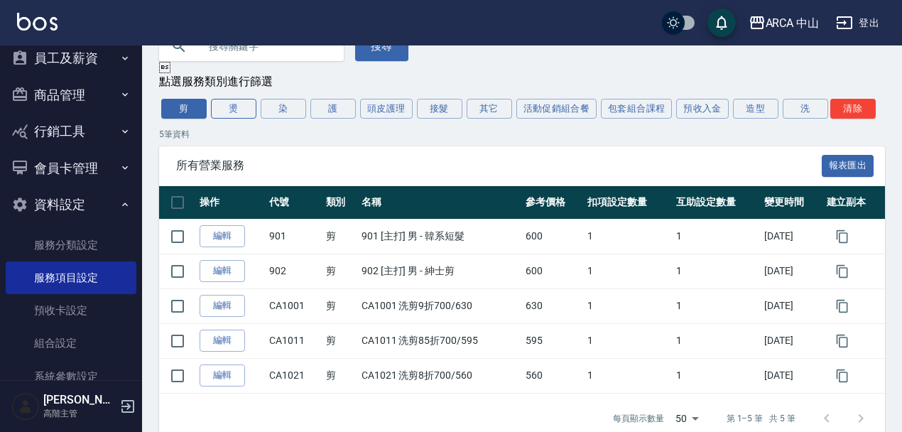  Describe the element at coordinates (553, 305) in the screenshot. I see `td: 630` at that location.